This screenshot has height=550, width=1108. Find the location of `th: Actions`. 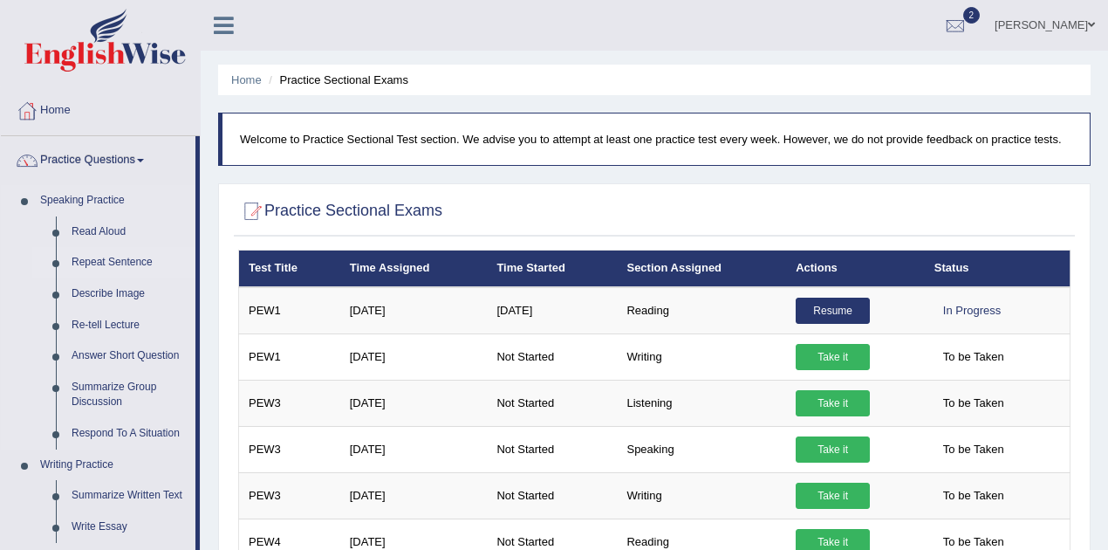

th: Actions is located at coordinates (855, 269).